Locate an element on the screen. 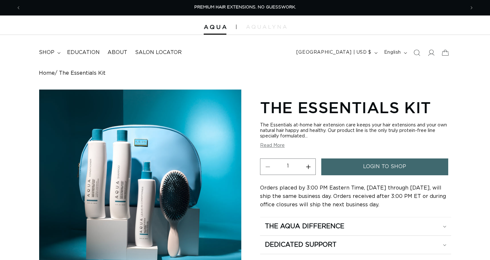 The width and height of the screenshot is (490, 260). button: Previous announcement is located at coordinates (18, 8).